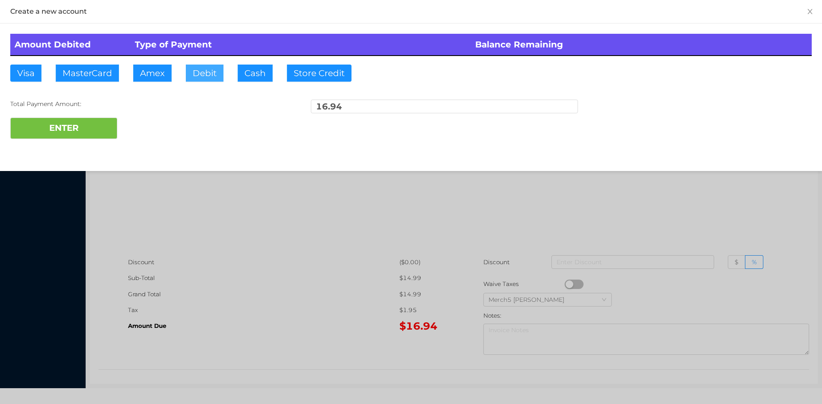 The image size is (822, 404). I want to click on i: icon: close, so click(810, 12).